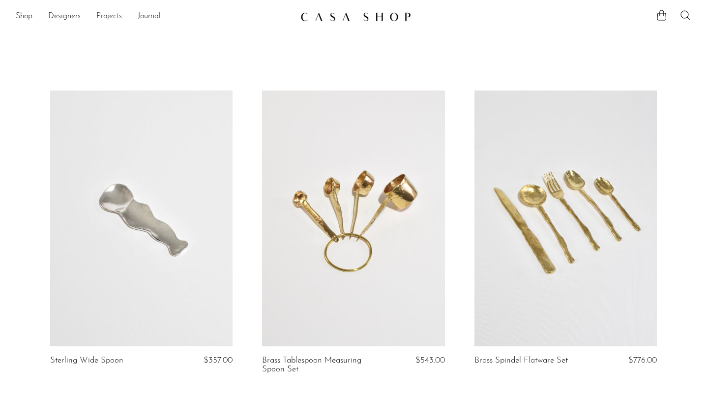 This screenshot has width=707, height=398. I want to click on nav: Desktop navigation, so click(154, 17).